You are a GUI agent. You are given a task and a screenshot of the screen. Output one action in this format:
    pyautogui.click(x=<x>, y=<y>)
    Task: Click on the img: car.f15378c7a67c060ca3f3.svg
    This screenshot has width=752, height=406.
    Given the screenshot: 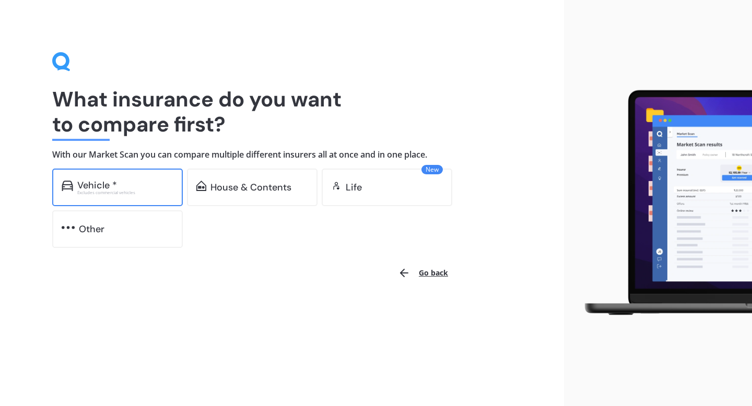 What is the action you would take?
    pyautogui.click(x=67, y=186)
    